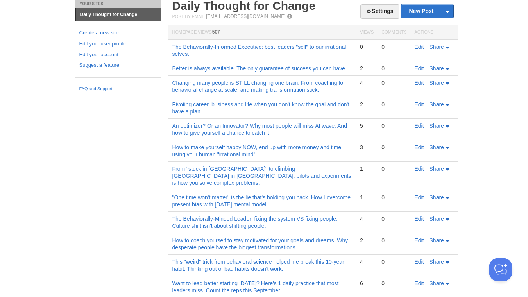 The image size is (528, 297). Describe the element at coordinates (259, 266) in the screenshot. I see `a: This "weird" trick from behavioral science helped me break this 10-year habit. Thinking out of ba...` at that location.